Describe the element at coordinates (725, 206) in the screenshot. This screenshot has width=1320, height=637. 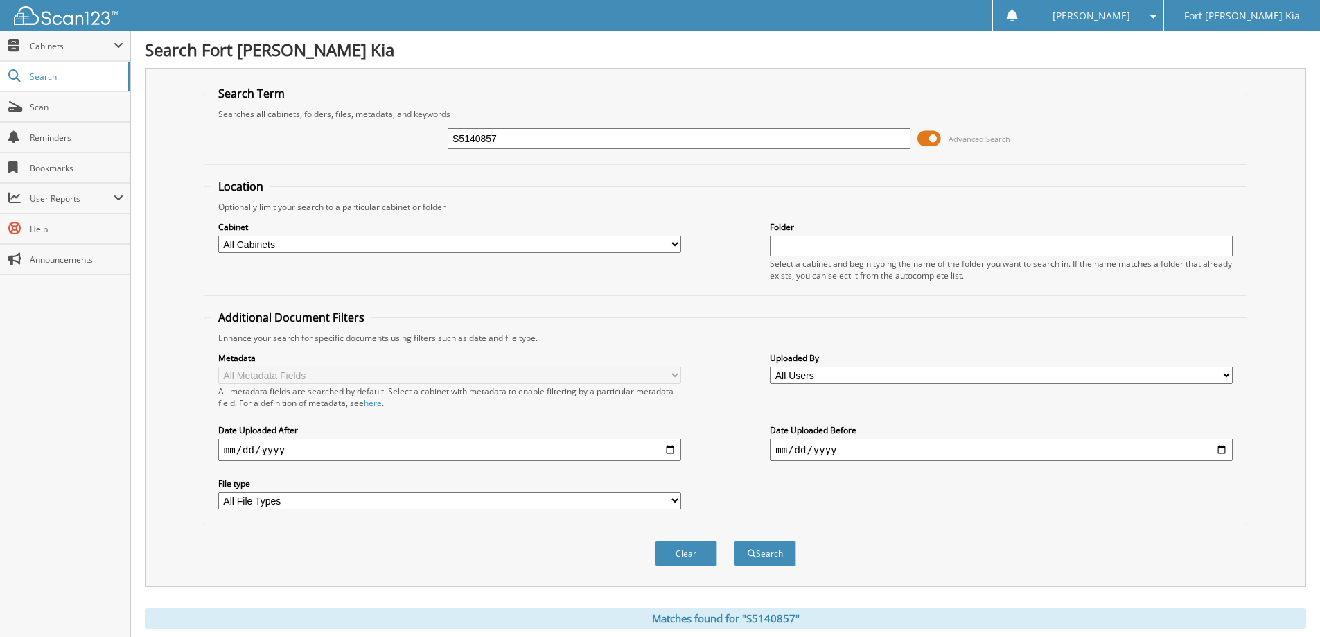
I see `div: Optionally limit your search to a particular cabinet or folder` at that location.